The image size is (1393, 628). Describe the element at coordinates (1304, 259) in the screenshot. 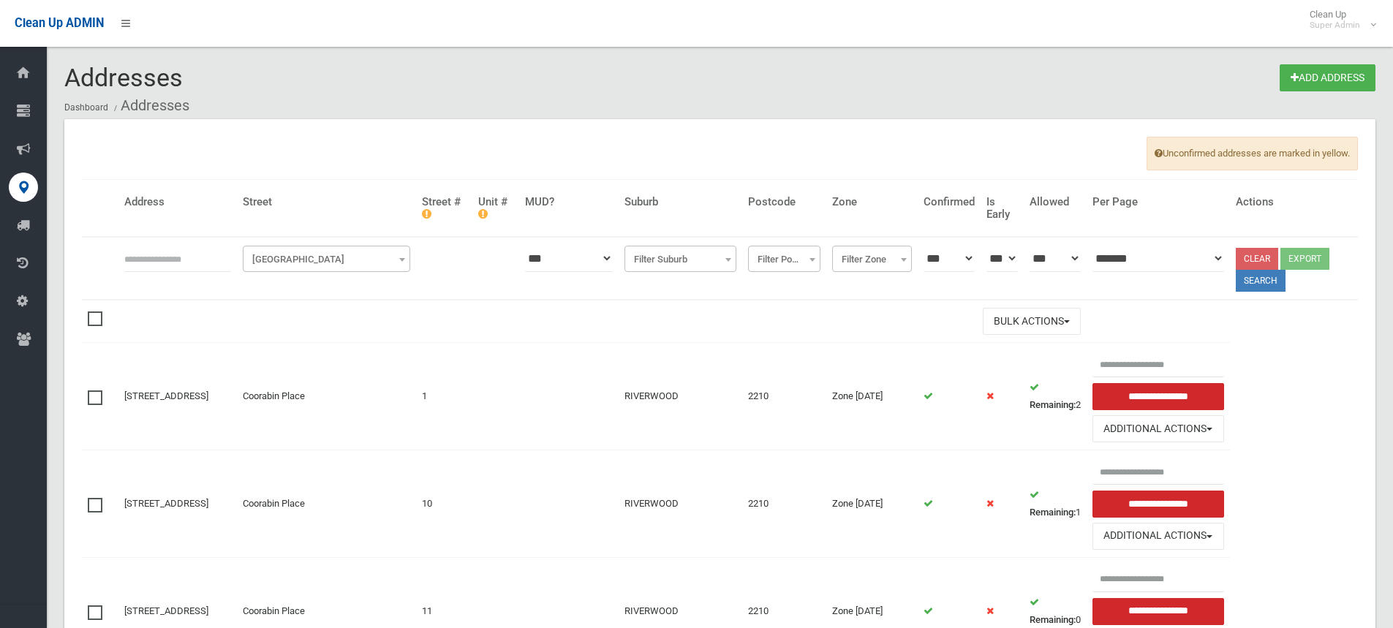

I see `button: Export` at that location.